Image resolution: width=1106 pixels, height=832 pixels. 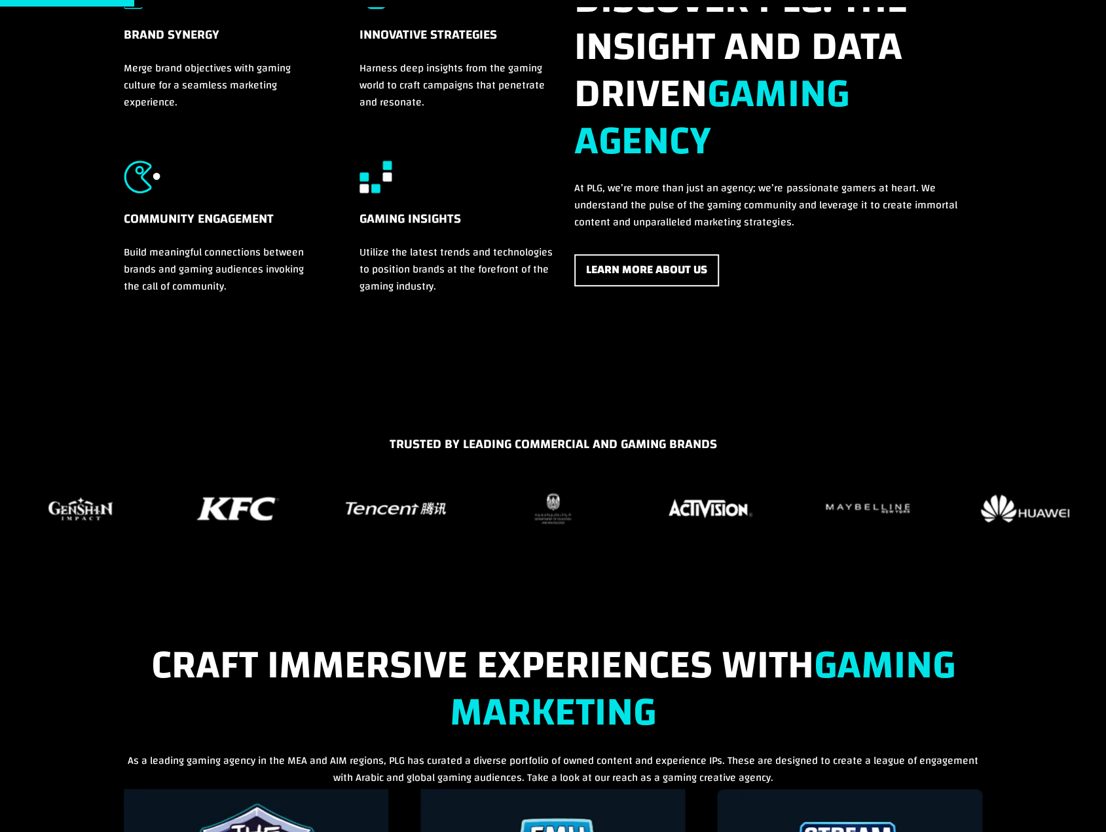 I want to click on div: 14 / 37, so click(x=396, y=508).